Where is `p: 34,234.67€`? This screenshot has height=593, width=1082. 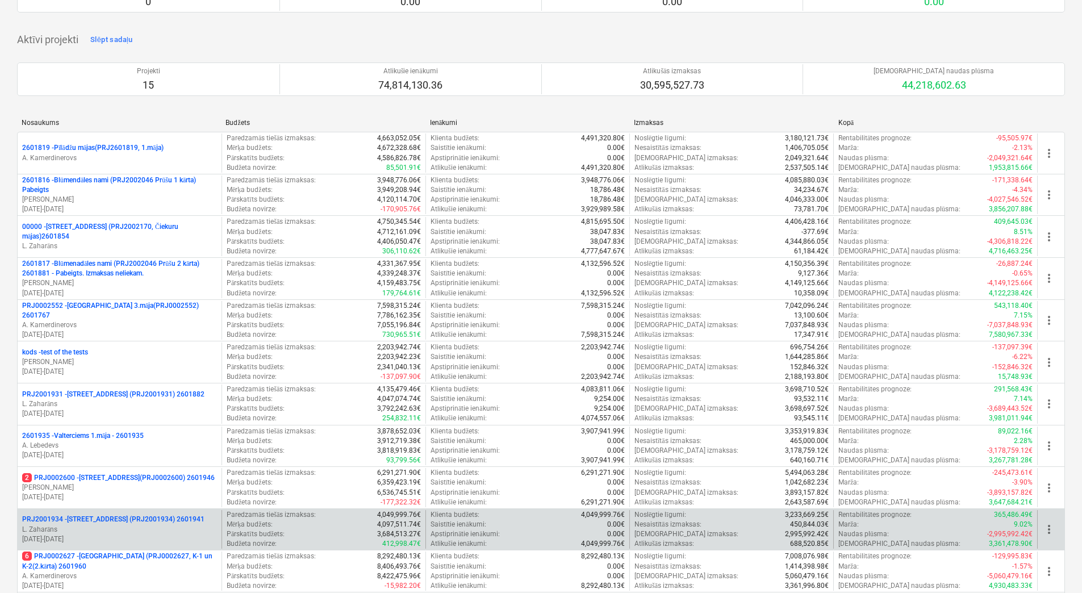 p: 34,234.67€ is located at coordinates (811, 190).